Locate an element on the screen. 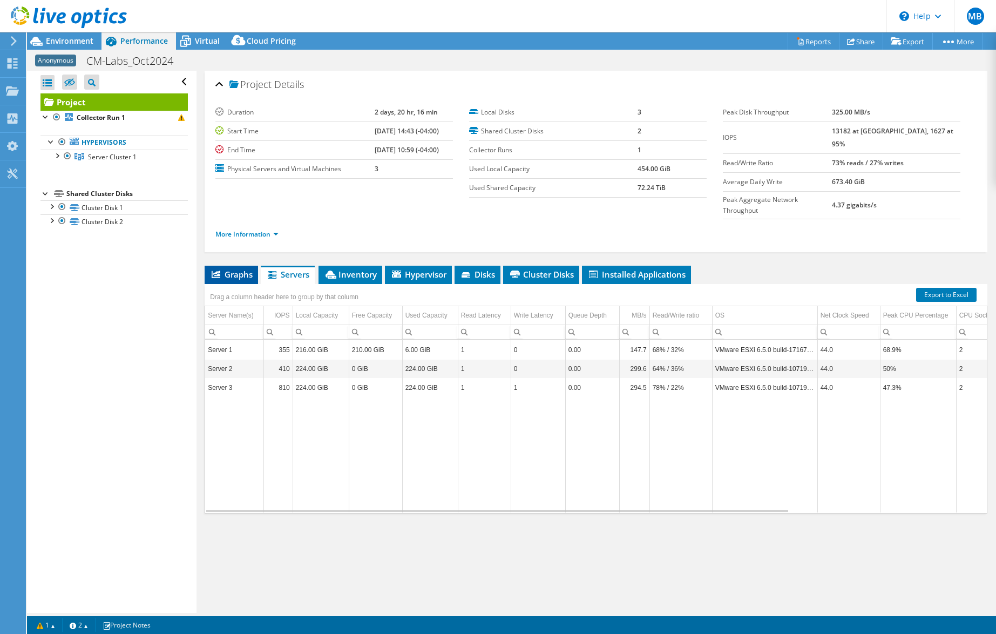  a: Export is located at coordinates (907, 41).